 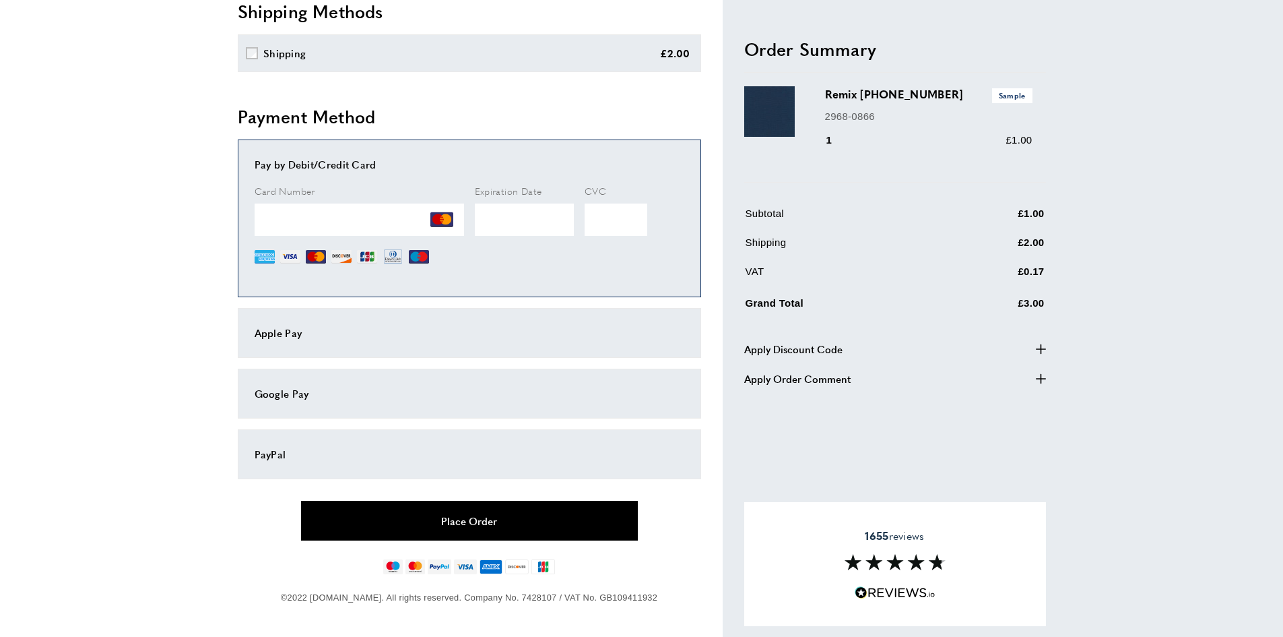 I want to click on img: DI.png, so click(x=342, y=257).